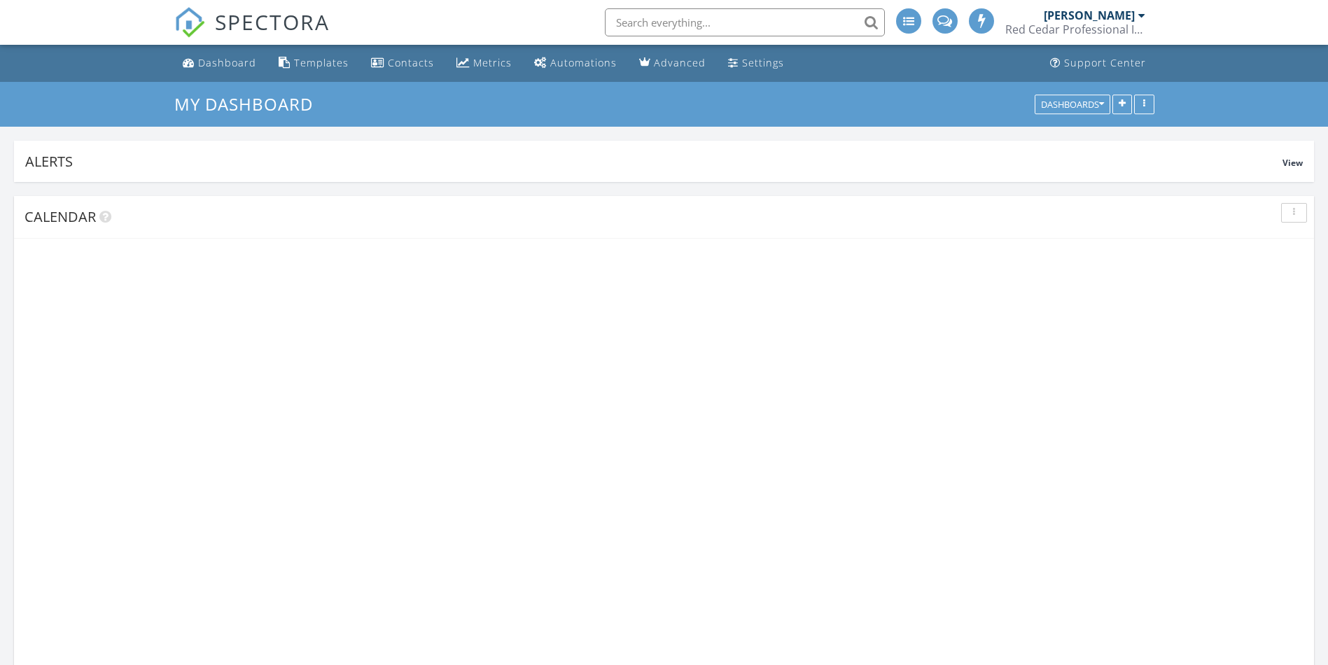 The image size is (1328, 665). Describe the element at coordinates (321, 62) in the screenshot. I see `div: Templates` at that location.